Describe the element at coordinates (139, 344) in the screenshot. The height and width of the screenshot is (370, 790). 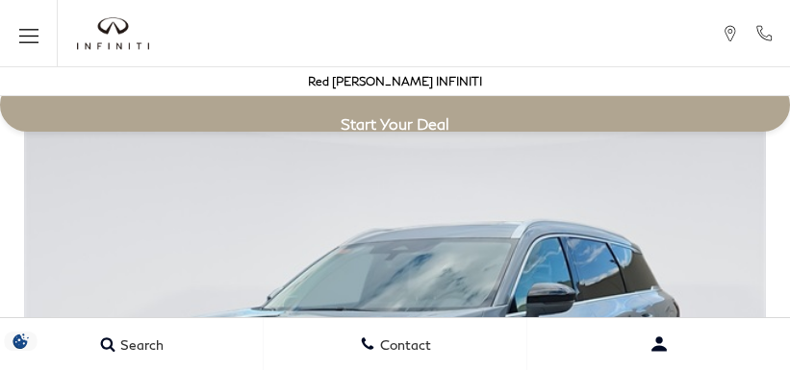
I see `span: Search` at that location.